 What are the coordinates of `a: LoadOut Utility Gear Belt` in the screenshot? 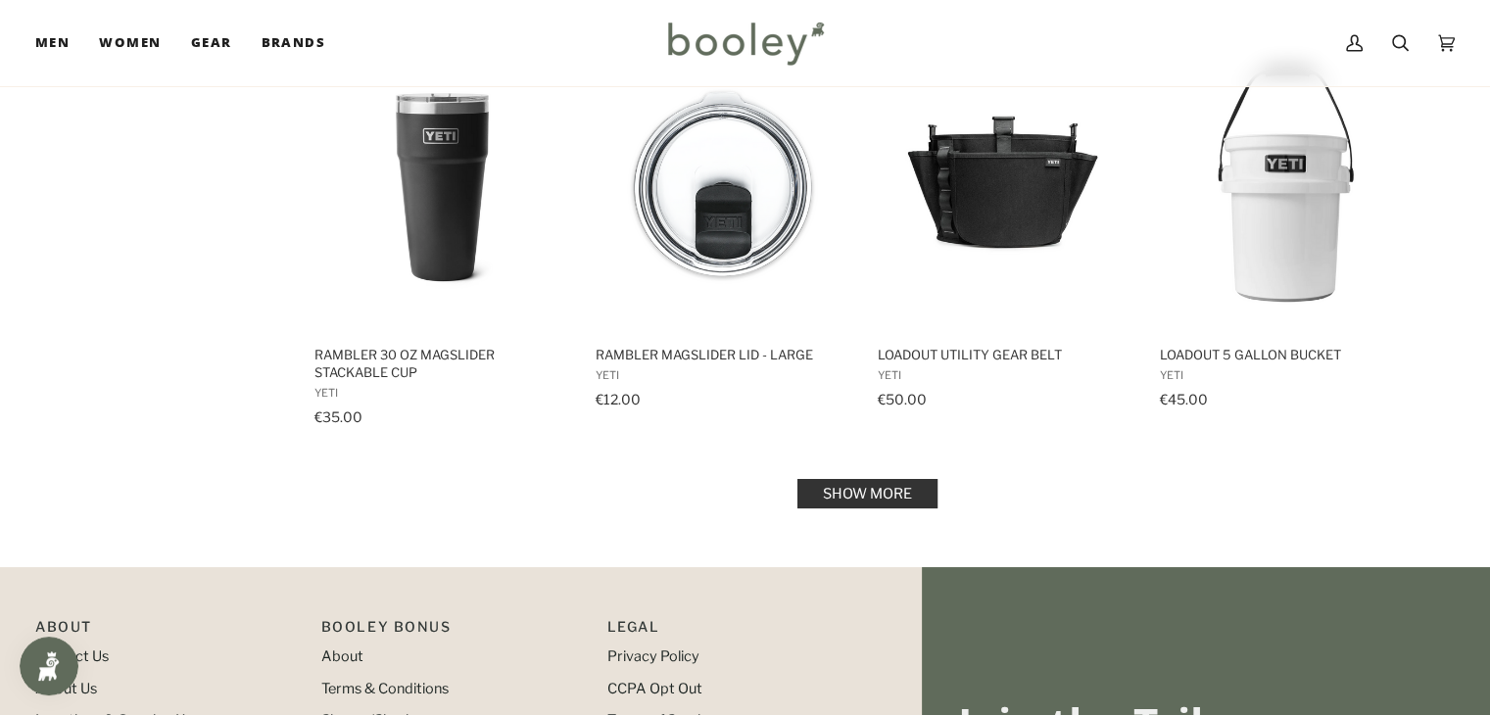 It's located at (1004, 234).